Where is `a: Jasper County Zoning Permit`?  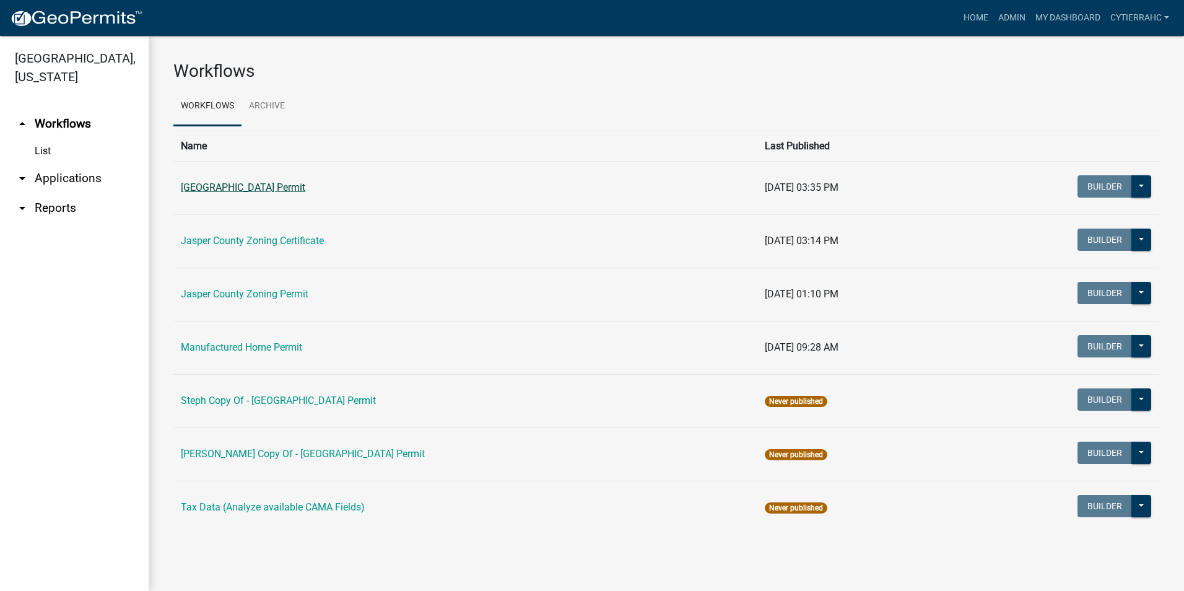
a: Jasper County Zoning Permit is located at coordinates (245, 293).